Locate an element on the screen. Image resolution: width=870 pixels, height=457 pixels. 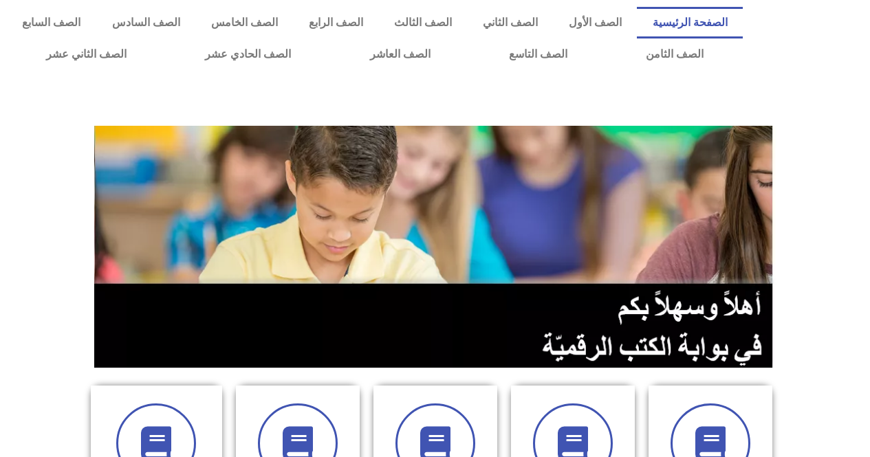
a: الصف العاشر is located at coordinates (400, 54).